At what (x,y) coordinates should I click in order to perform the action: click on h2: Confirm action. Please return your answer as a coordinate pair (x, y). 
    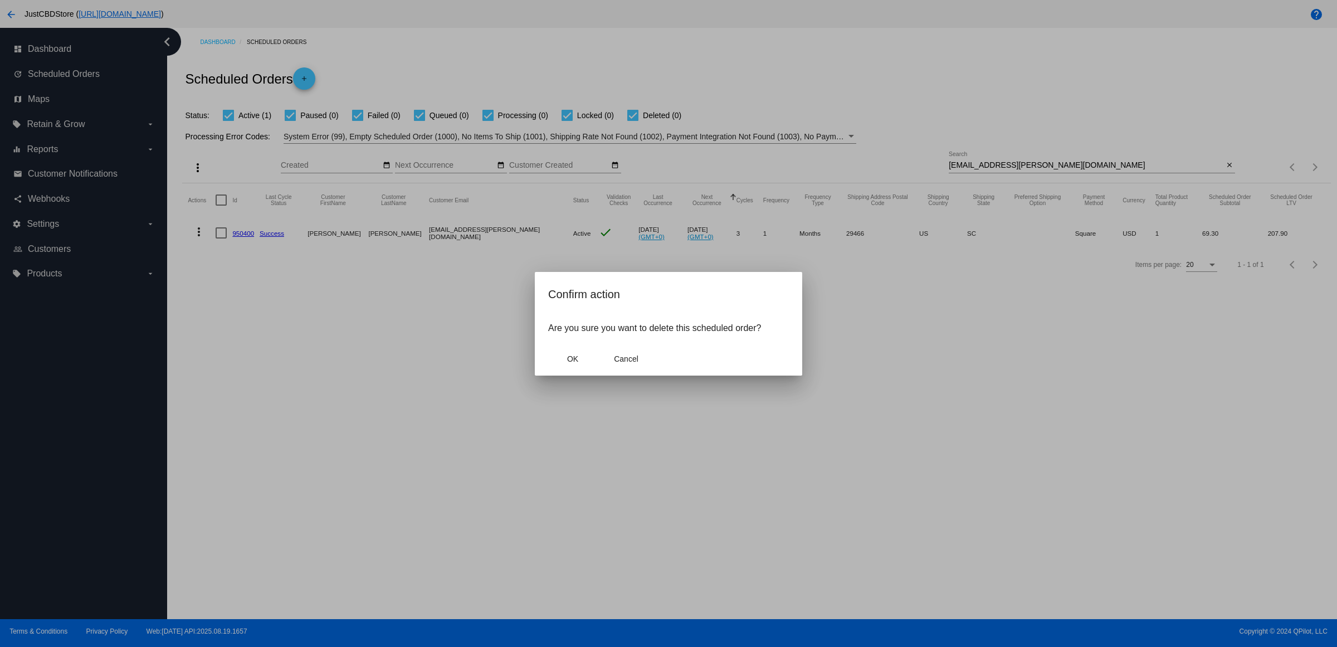
    Looking at the image, I should click on (669, 294).